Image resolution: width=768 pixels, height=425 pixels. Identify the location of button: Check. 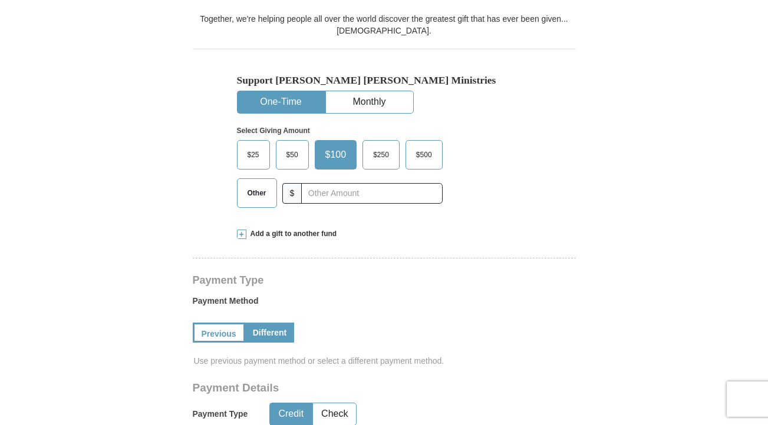
(334, 414).